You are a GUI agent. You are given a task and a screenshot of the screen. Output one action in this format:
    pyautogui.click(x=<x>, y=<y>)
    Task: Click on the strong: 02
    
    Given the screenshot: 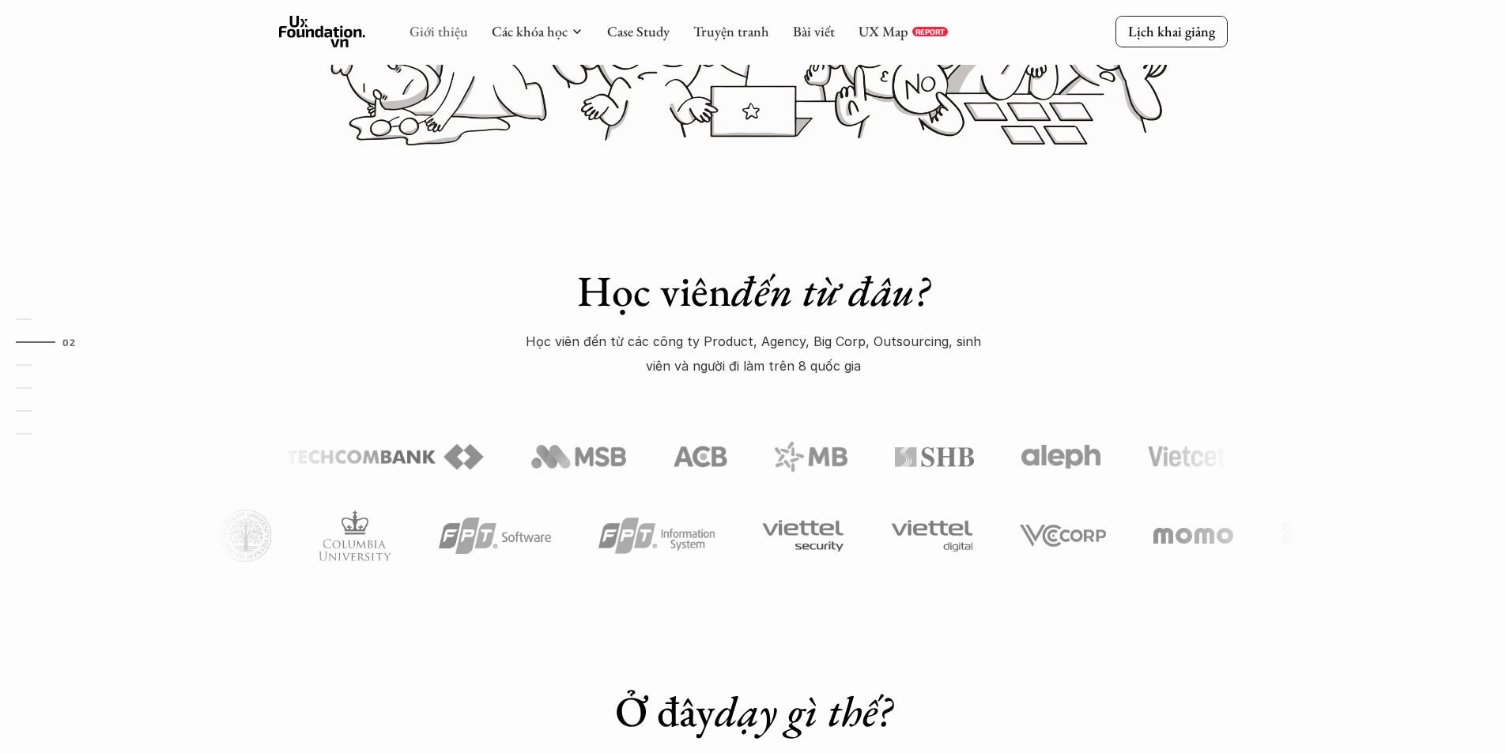 What is the action you would take?
    pyautogui.click(x=69, y=342)
    